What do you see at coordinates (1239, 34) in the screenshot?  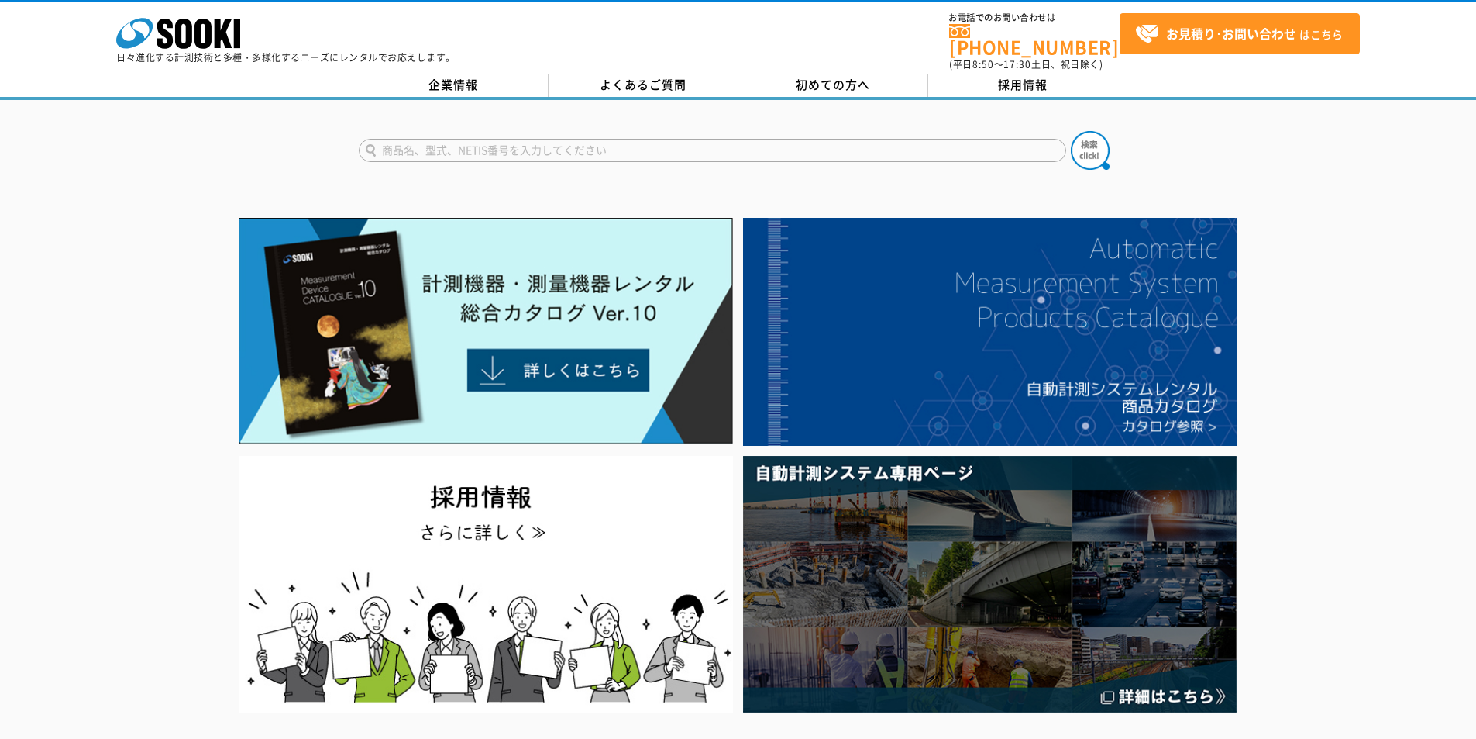 I see `span: はこちら` at bounding box center [1239, 34].